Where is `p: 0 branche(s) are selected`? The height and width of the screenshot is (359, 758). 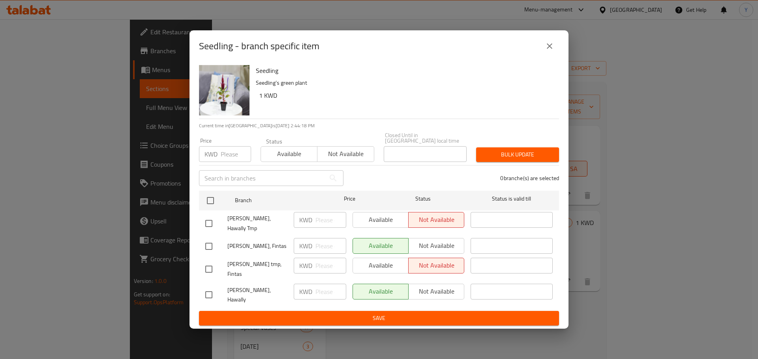
p: 0 branche(s) are selected is located at coordinates (529, 178).